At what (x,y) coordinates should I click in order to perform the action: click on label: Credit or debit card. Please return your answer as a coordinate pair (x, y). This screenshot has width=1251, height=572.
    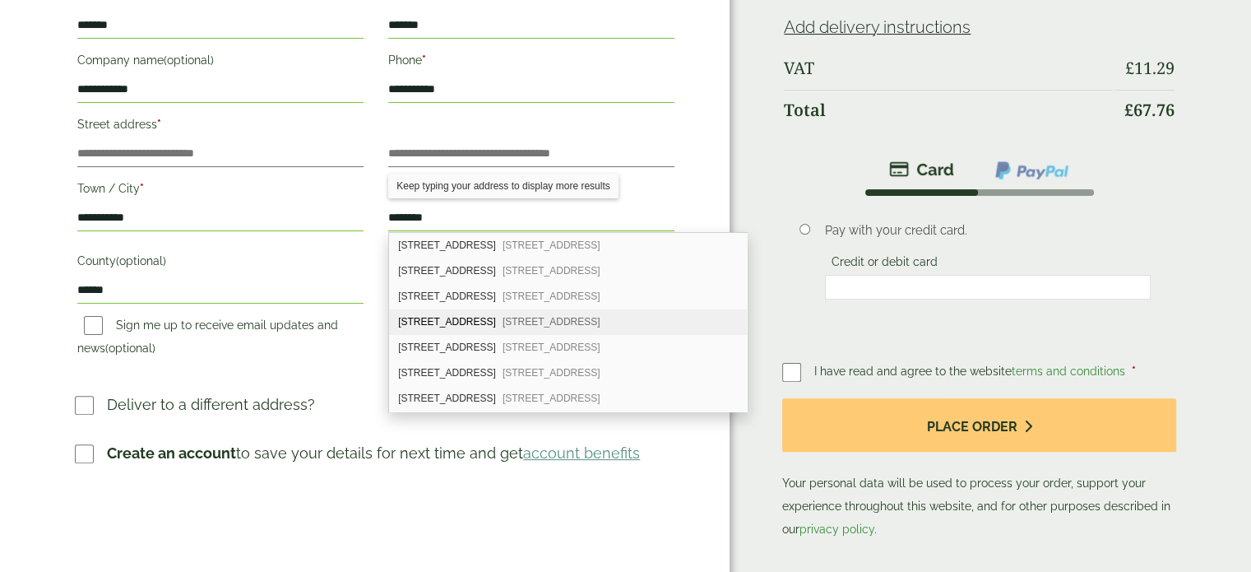
    Looking at the image, I should click on (884, 264).